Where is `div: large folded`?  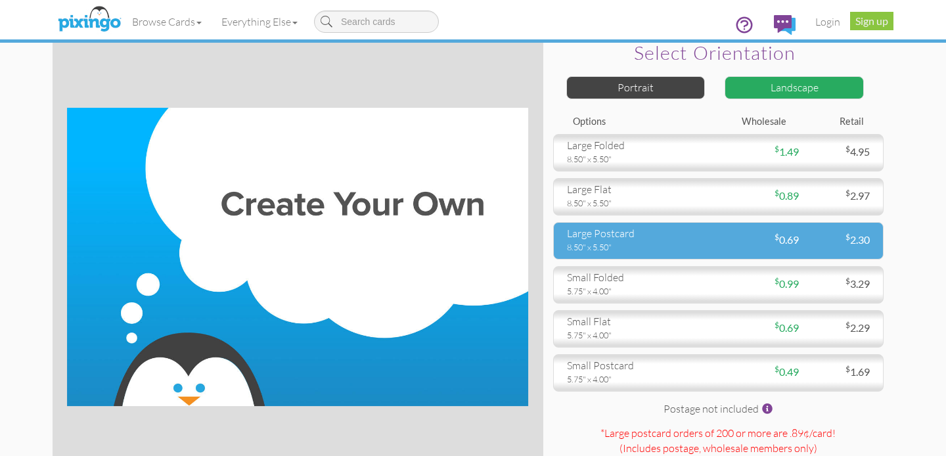 div: large folded is located at coordinates (638, 145).